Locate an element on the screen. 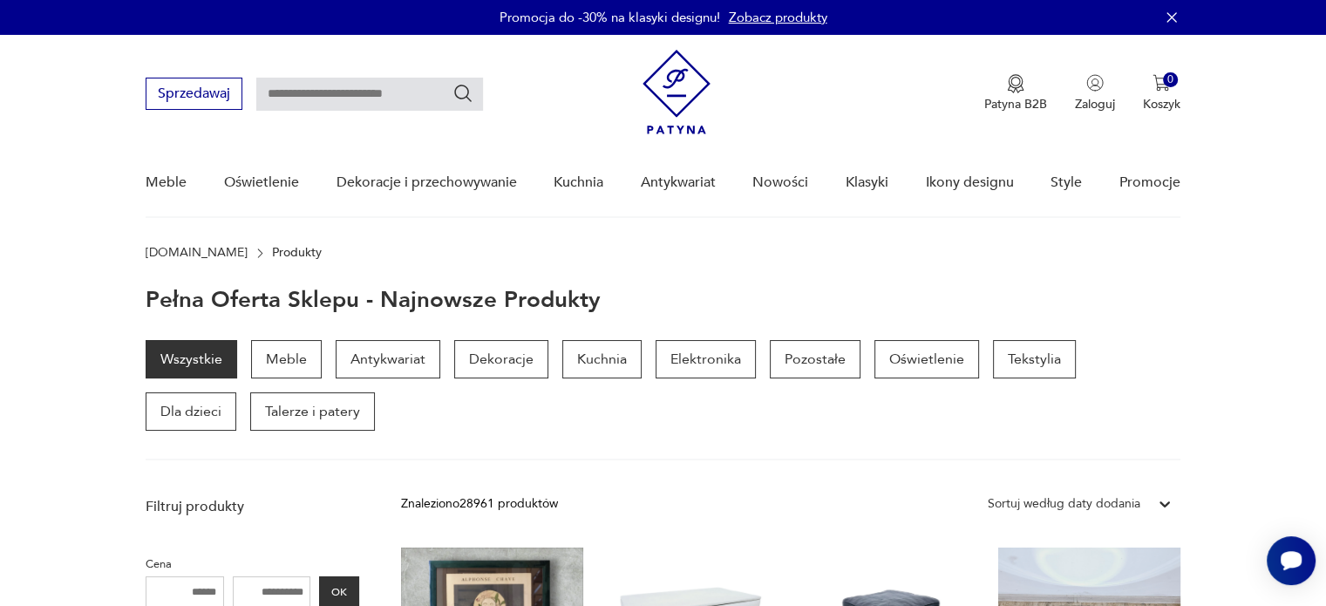 The image size is (1326, 606). a: Zobacz produkty is located at coordinates (777, 17).